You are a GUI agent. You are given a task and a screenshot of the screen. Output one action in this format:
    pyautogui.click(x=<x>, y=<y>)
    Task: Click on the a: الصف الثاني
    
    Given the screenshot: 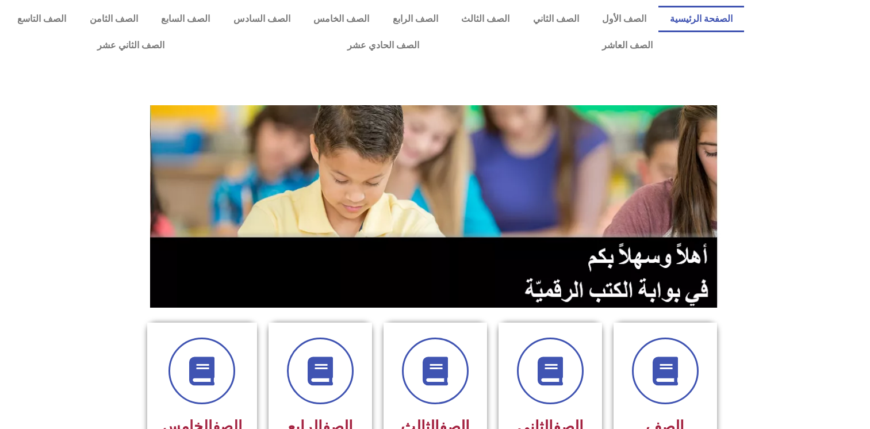 What is the action you would take?
    pyautogui.click(x=556, y=19)
    